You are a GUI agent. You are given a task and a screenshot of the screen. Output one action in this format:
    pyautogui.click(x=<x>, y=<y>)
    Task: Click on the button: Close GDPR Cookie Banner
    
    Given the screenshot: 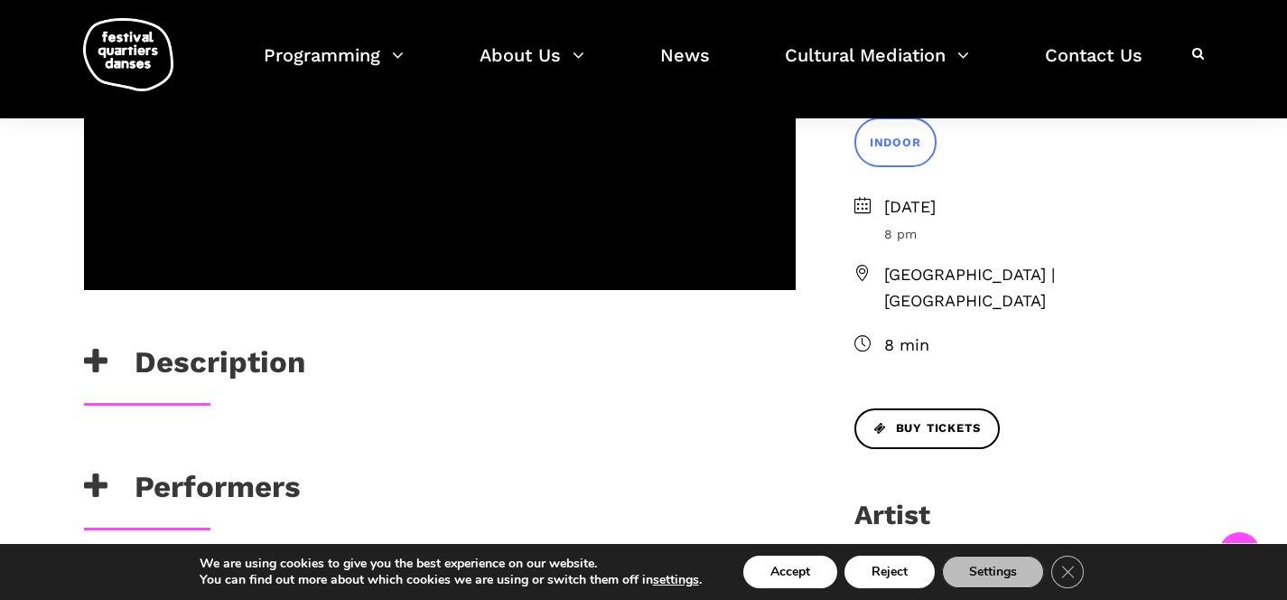 What is the action you would take?
    pyautogui.click(x=1067, y=572)
    